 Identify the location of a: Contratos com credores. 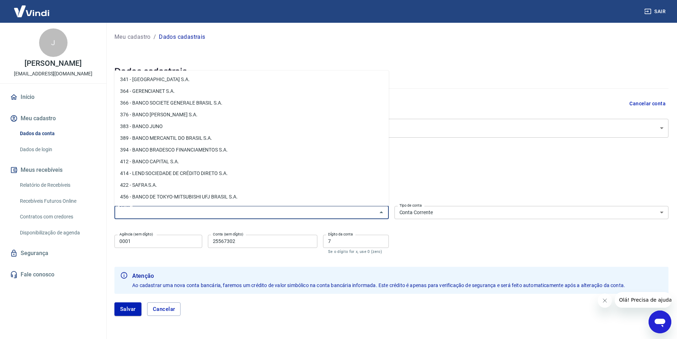
(57, 216).